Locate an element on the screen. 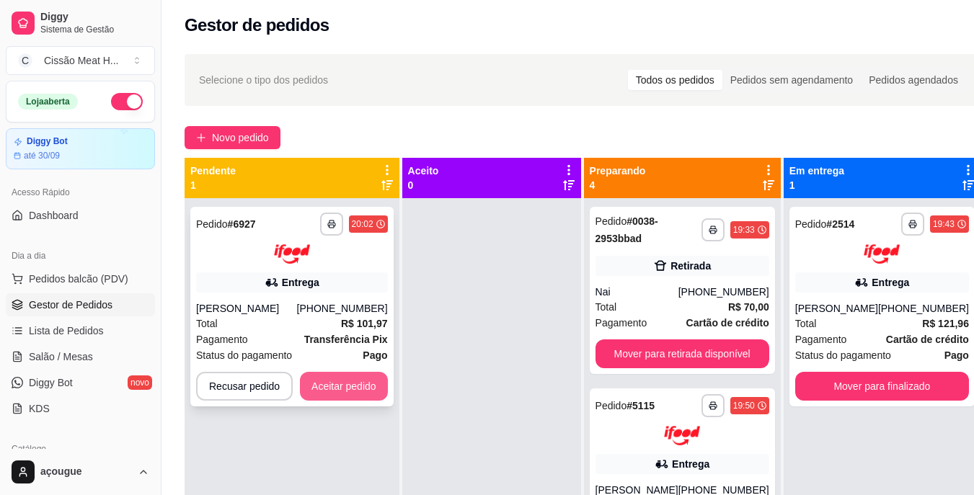  strong: R$ 121,96 is located at coordinates (945, 324).